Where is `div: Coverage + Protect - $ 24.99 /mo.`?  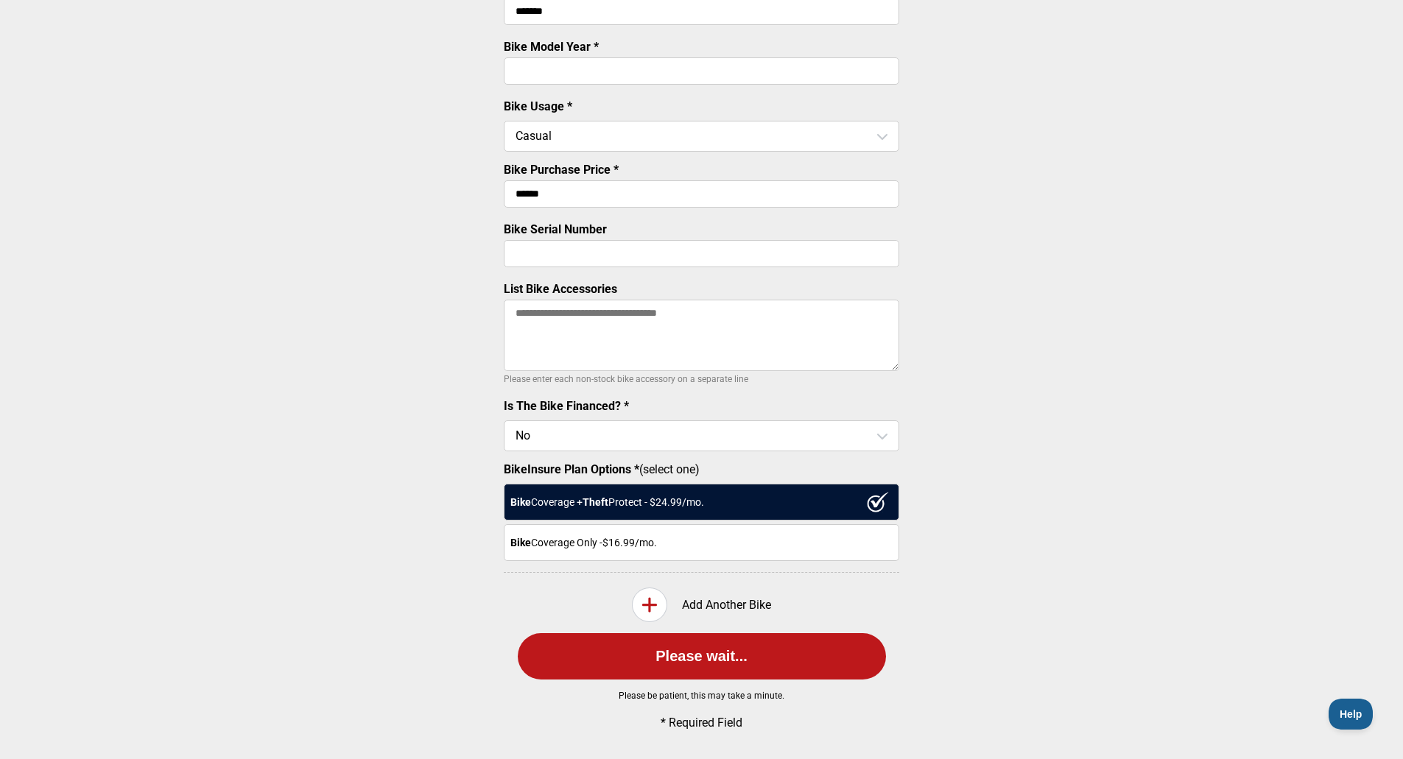 div: Coverage + Protect - $ 24.99 /mo. is located at coordinates (701, 502).